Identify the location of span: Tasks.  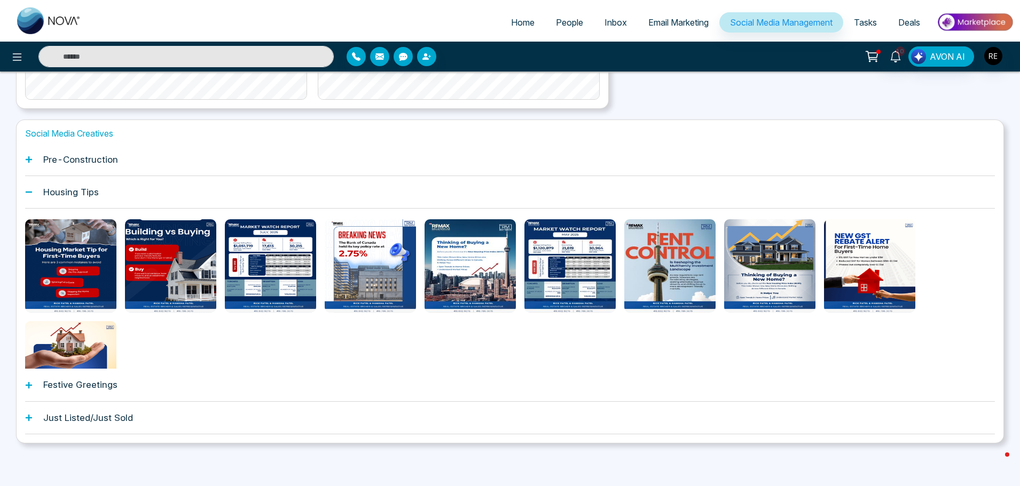
(865, 22).